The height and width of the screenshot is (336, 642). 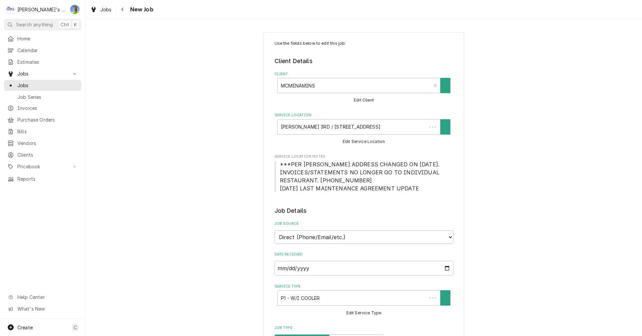 I want to click on div: Client, so click(x=364, y=88).